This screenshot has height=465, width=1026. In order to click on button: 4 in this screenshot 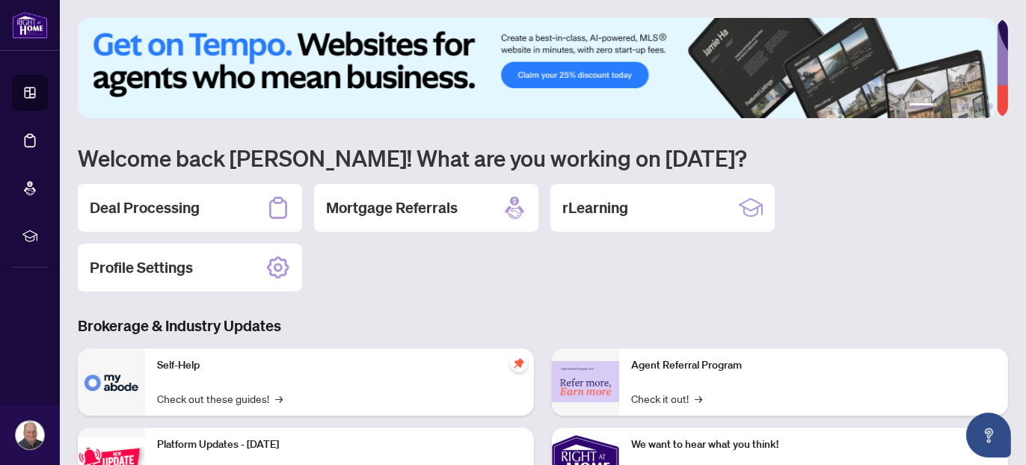, I will do `click(966, 106)`.